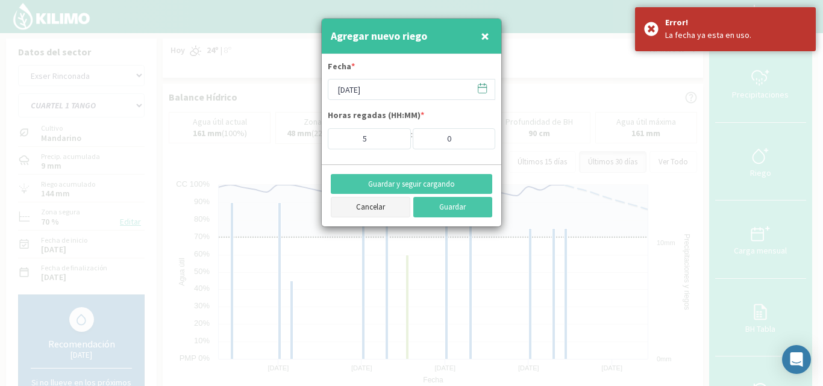  Describe the element at coordinates (412, 184) in the screenshot. I see `button: Guardar y seguir cargando` at that location.